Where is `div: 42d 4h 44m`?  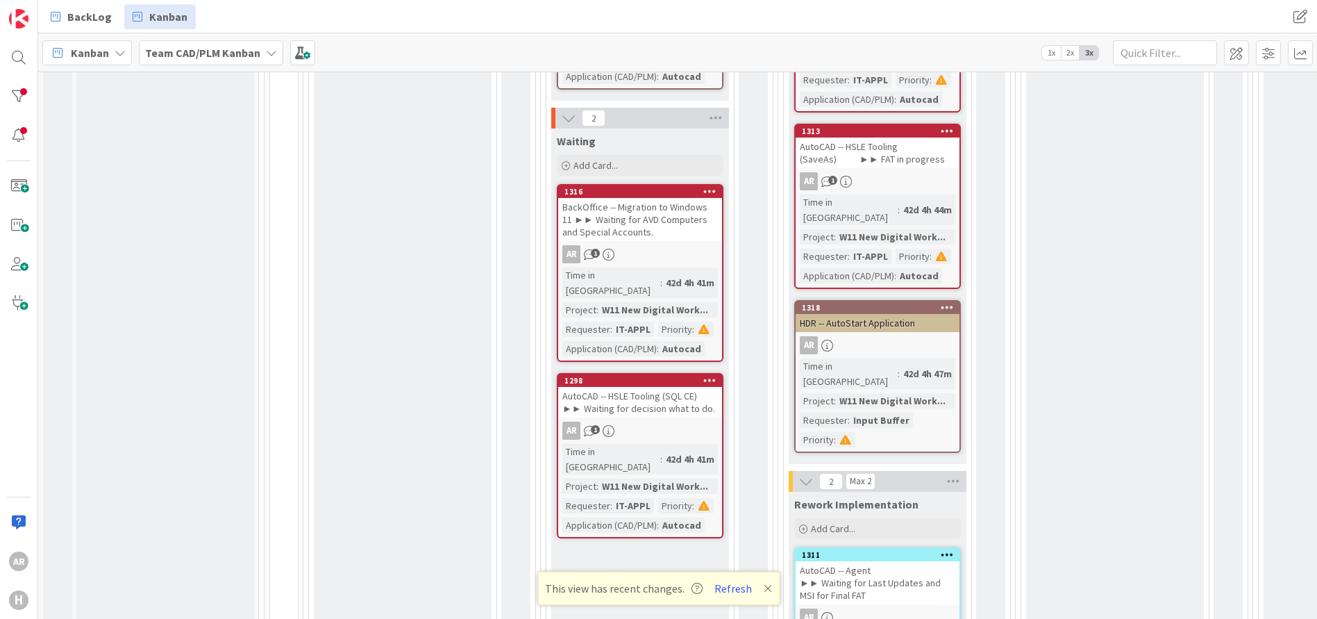 div: 42d 4h 44m is located at coordinates (928, 210).